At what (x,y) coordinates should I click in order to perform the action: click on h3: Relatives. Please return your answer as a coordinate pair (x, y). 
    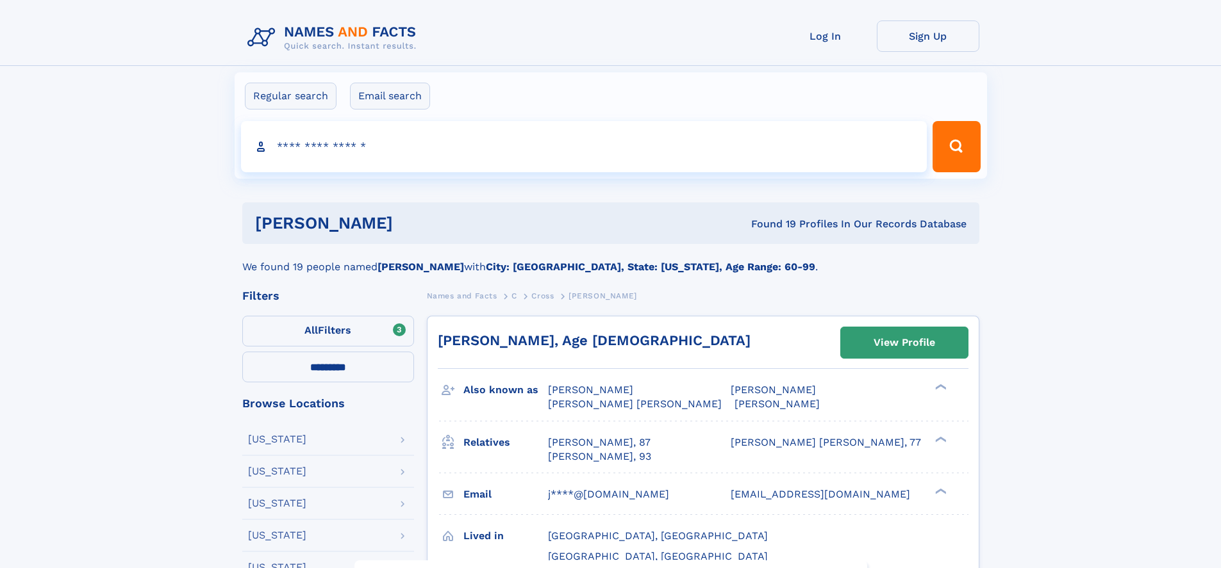
    Looking at the image, I should click on (506, 443).